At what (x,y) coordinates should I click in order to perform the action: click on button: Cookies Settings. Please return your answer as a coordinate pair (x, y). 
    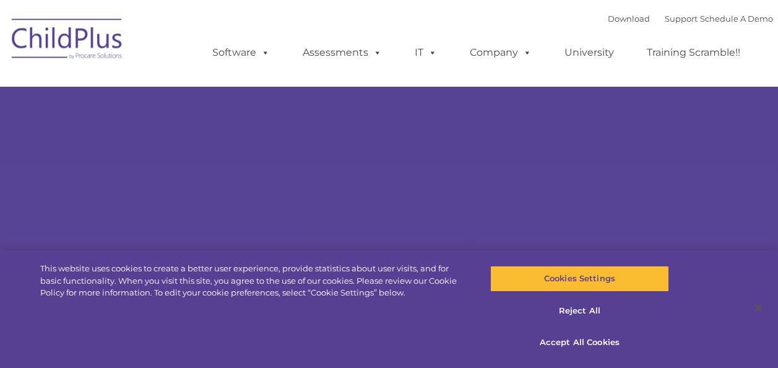
    Looking at the image, I should click on (579, 278).